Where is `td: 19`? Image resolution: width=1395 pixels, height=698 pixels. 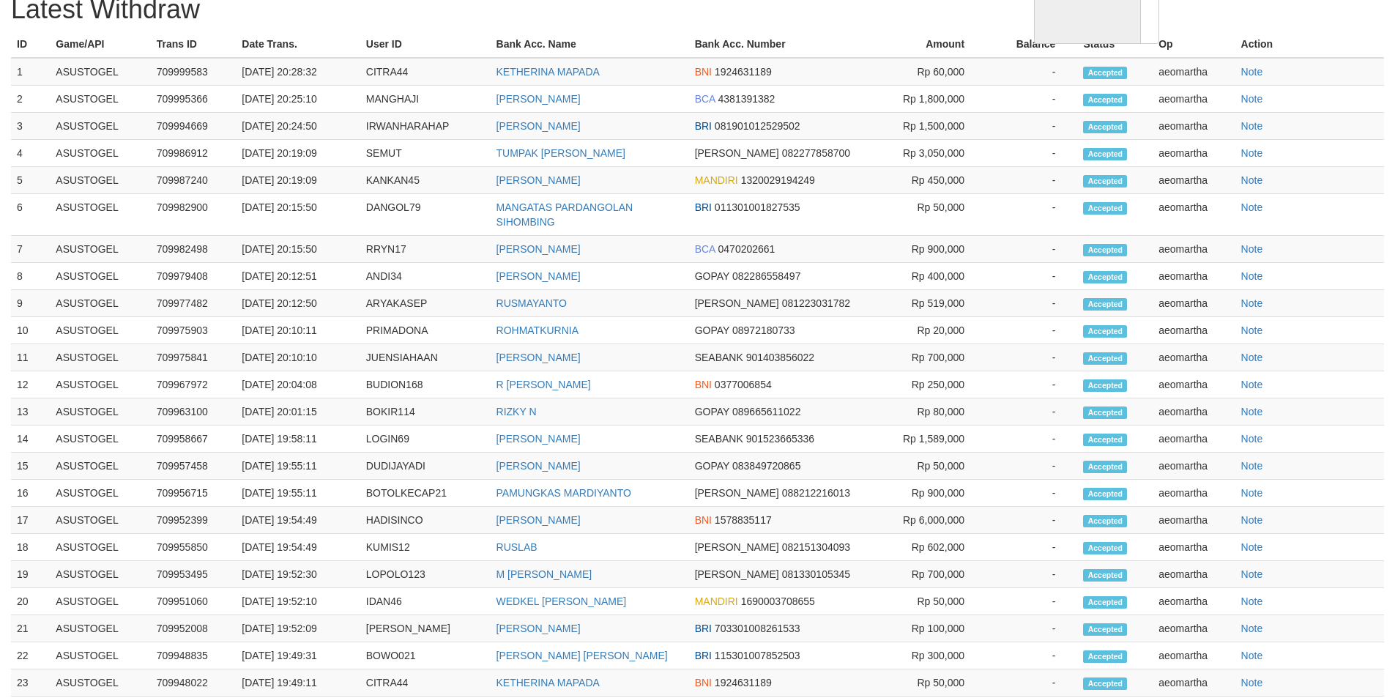
td: 19 is located at coordinates (30, 574).